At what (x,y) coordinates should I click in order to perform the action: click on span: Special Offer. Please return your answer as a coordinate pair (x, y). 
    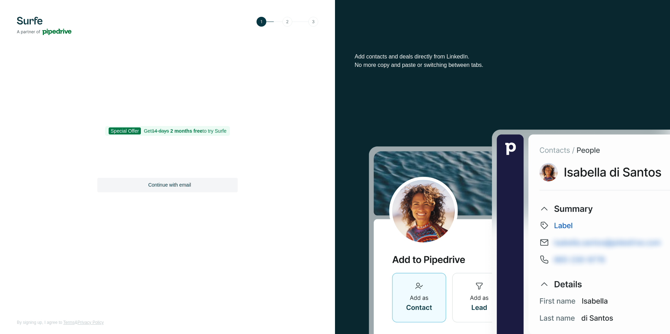
    Looking at the image, I should click on (125, 131).